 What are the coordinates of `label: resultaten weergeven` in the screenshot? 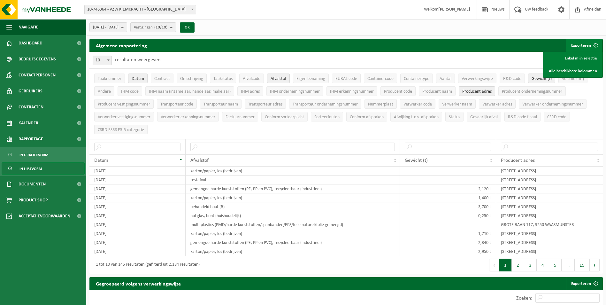 It's located at (138, 60).